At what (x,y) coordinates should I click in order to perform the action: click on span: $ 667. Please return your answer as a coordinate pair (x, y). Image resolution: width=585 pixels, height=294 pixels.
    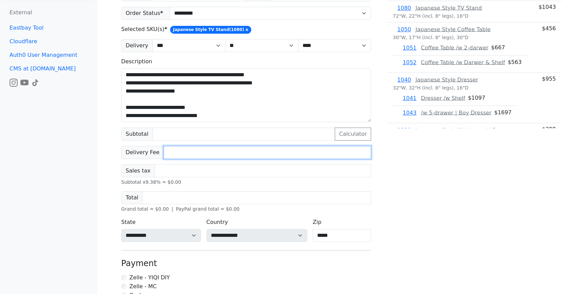
    Looking at the image, I should click on (498, 47).